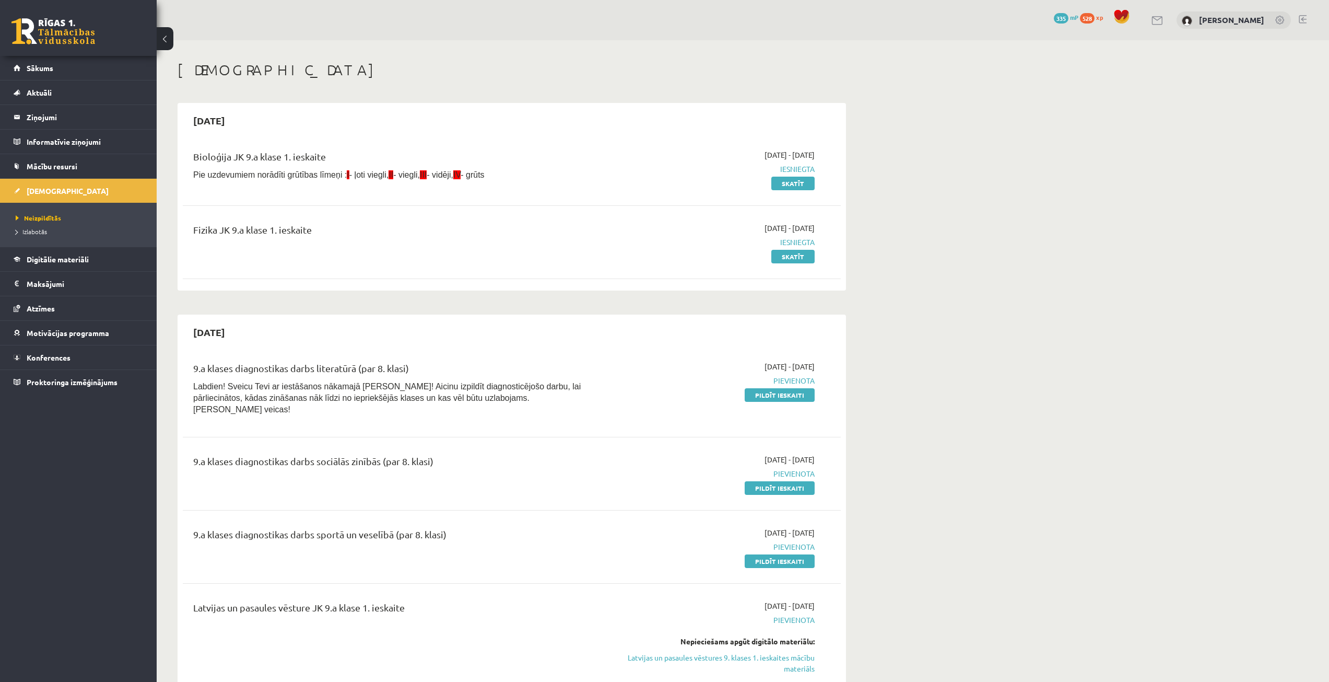 The image size is (1329, 682). I want to click on span: 335, so click(1061, 18).